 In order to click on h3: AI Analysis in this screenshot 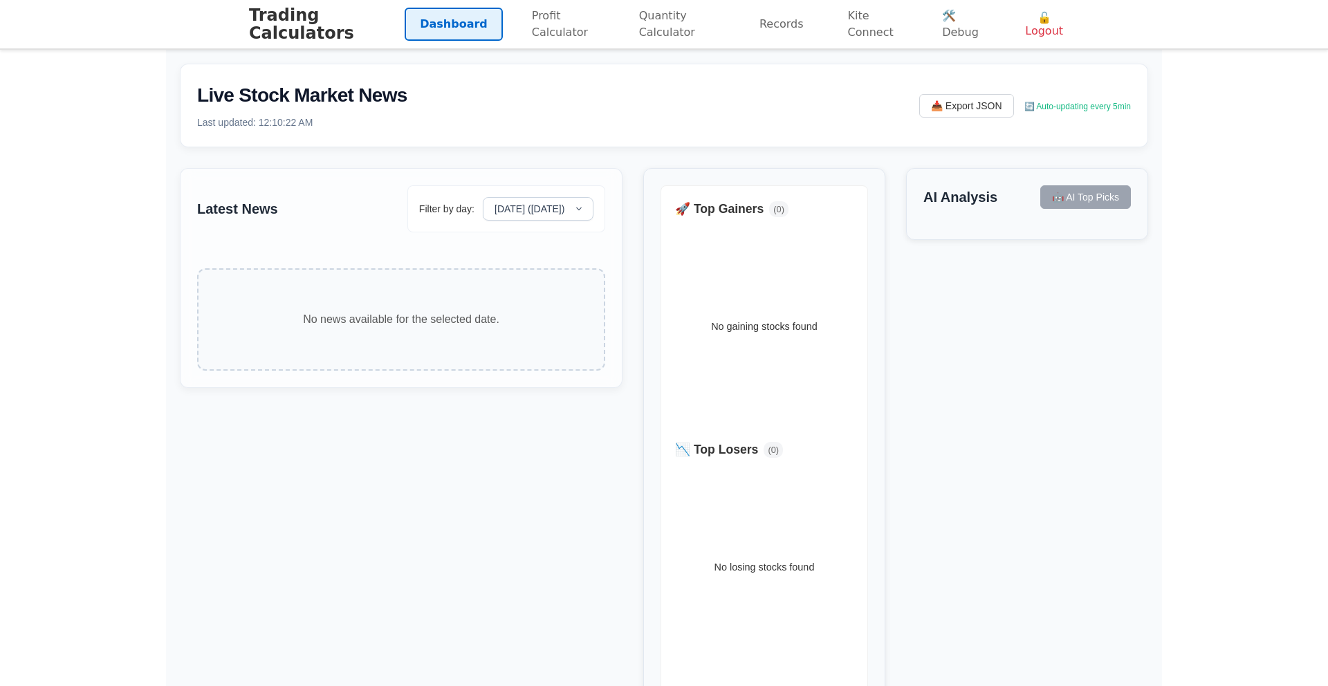, I will do `click(960, 197)`.